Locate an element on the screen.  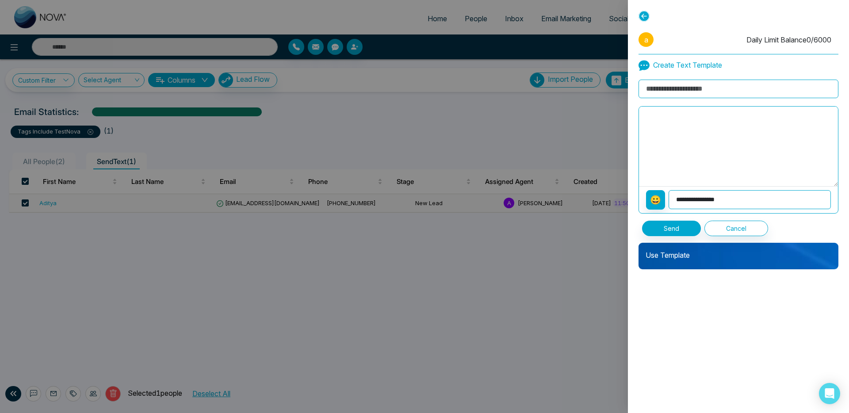
span: a is located at coordinates (646, 39).